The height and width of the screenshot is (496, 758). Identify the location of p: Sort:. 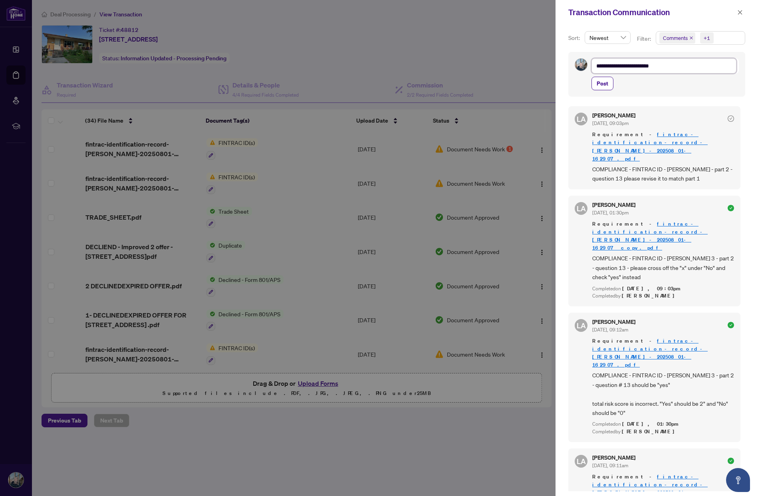
(574, 38).